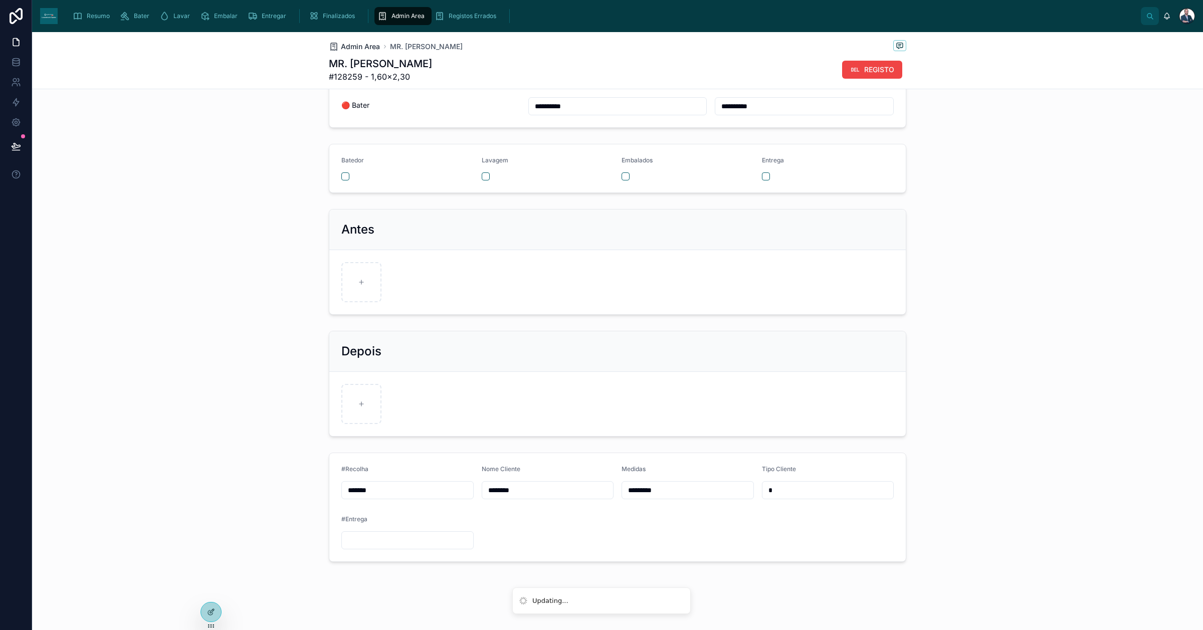 This screenshot has width=1203, height=630. What do you see at coordinates (773, 160) in the screenshot?
I see `span: Entrega` at bounding box center [773, 160].